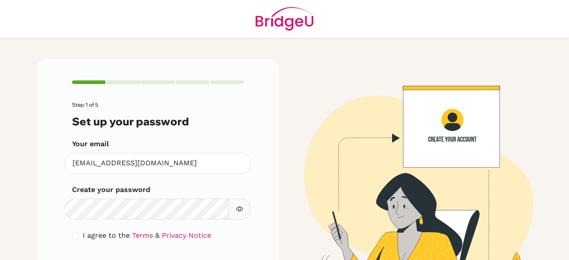  What do you see at coordinates (186, 235) in the screenshot?
I see `a: Privacy Notice` at bounding box center [186, 235].